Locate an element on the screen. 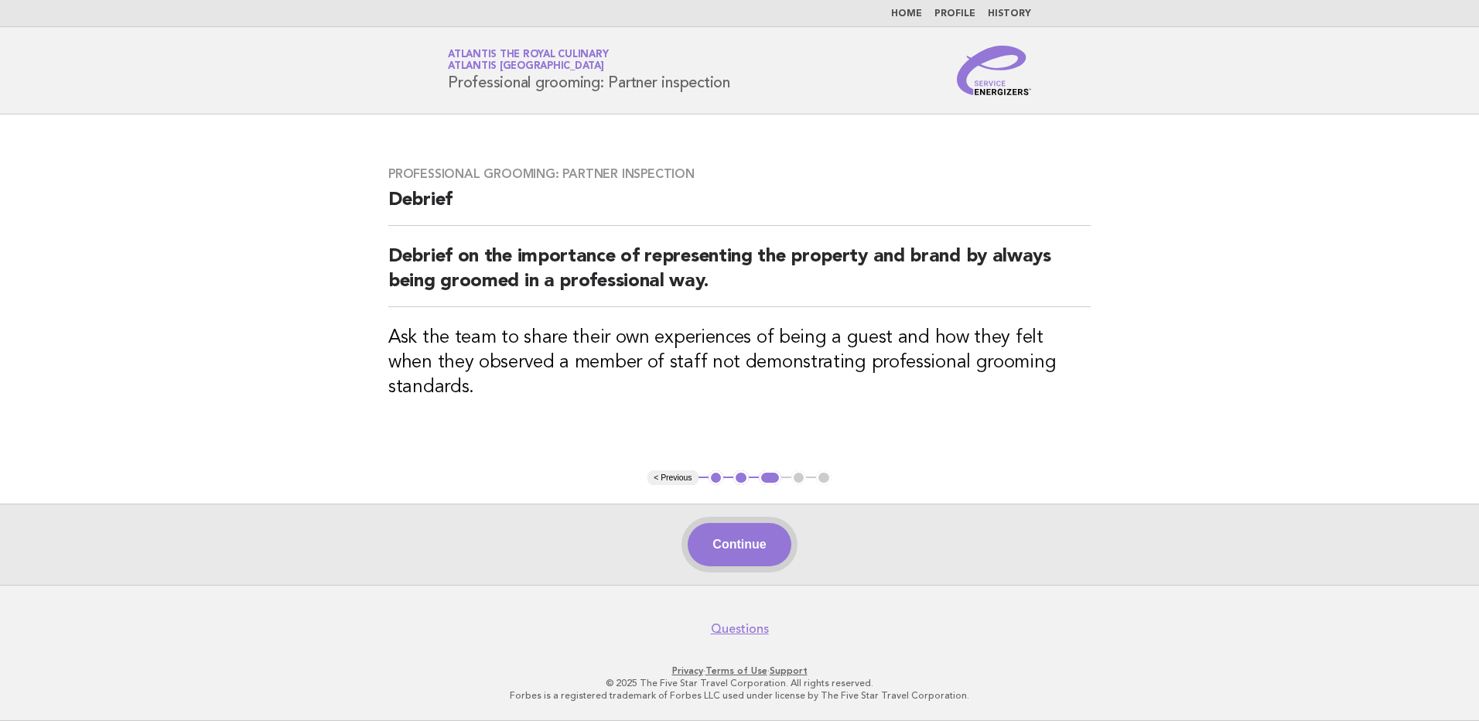 The image size is (1479, 721). h2: Debrief on the importance of representing the property and brand by always being groomed in a pro... is located at coordinates (739, 275).